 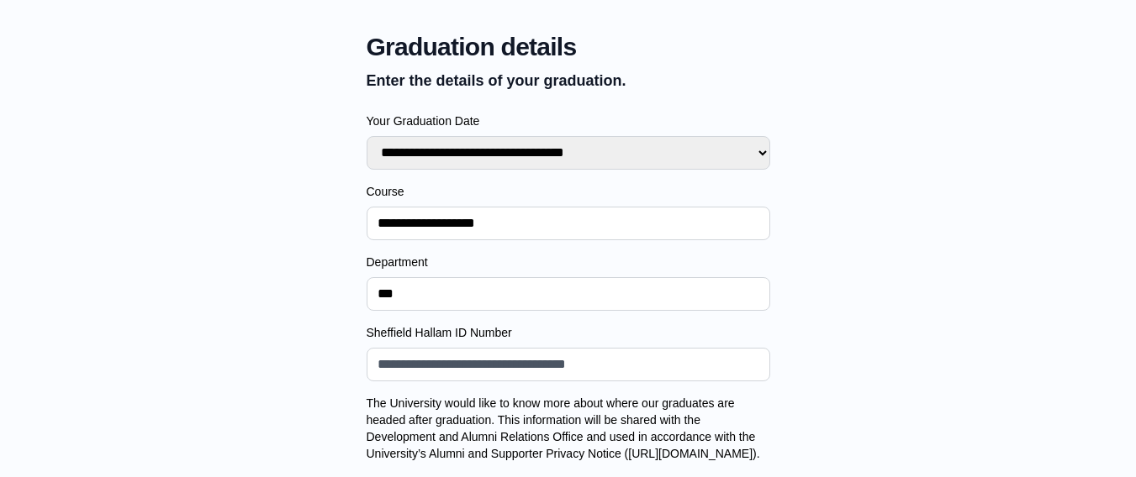 What do you see at coordinates (568, 192) in the screenshot?
I see `label: Course` at bounding box center [568, 192].